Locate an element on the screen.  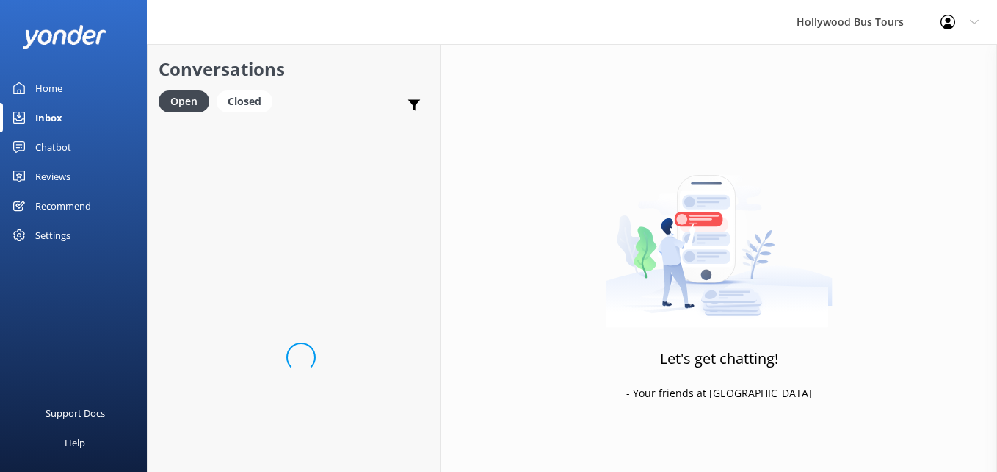
h3: Let's get chatting! is located at coordinates (719, 358).